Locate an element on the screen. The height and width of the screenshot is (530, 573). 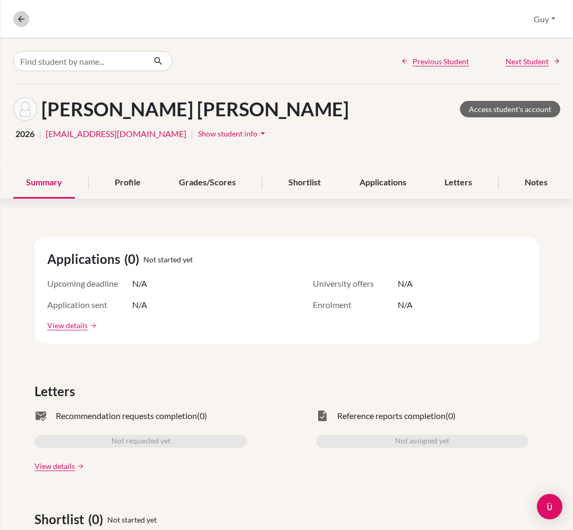
span: Upcoming deadline is located at coordinates (90, 283).